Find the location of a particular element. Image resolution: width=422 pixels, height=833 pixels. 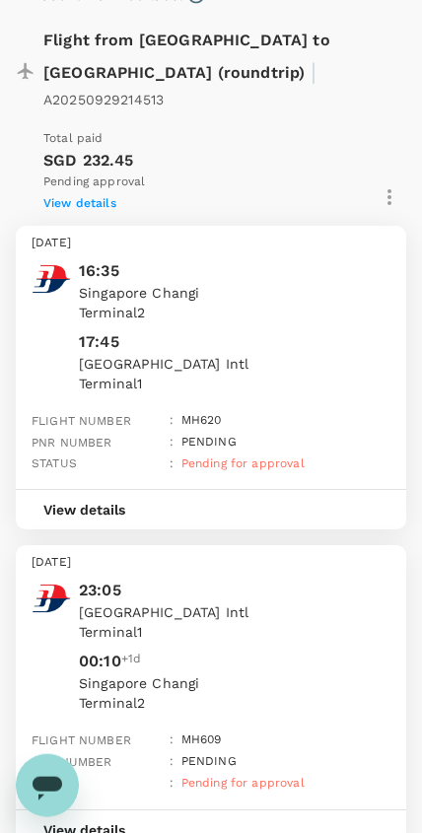

p: 17:45 is located at coordinates (99, 342).